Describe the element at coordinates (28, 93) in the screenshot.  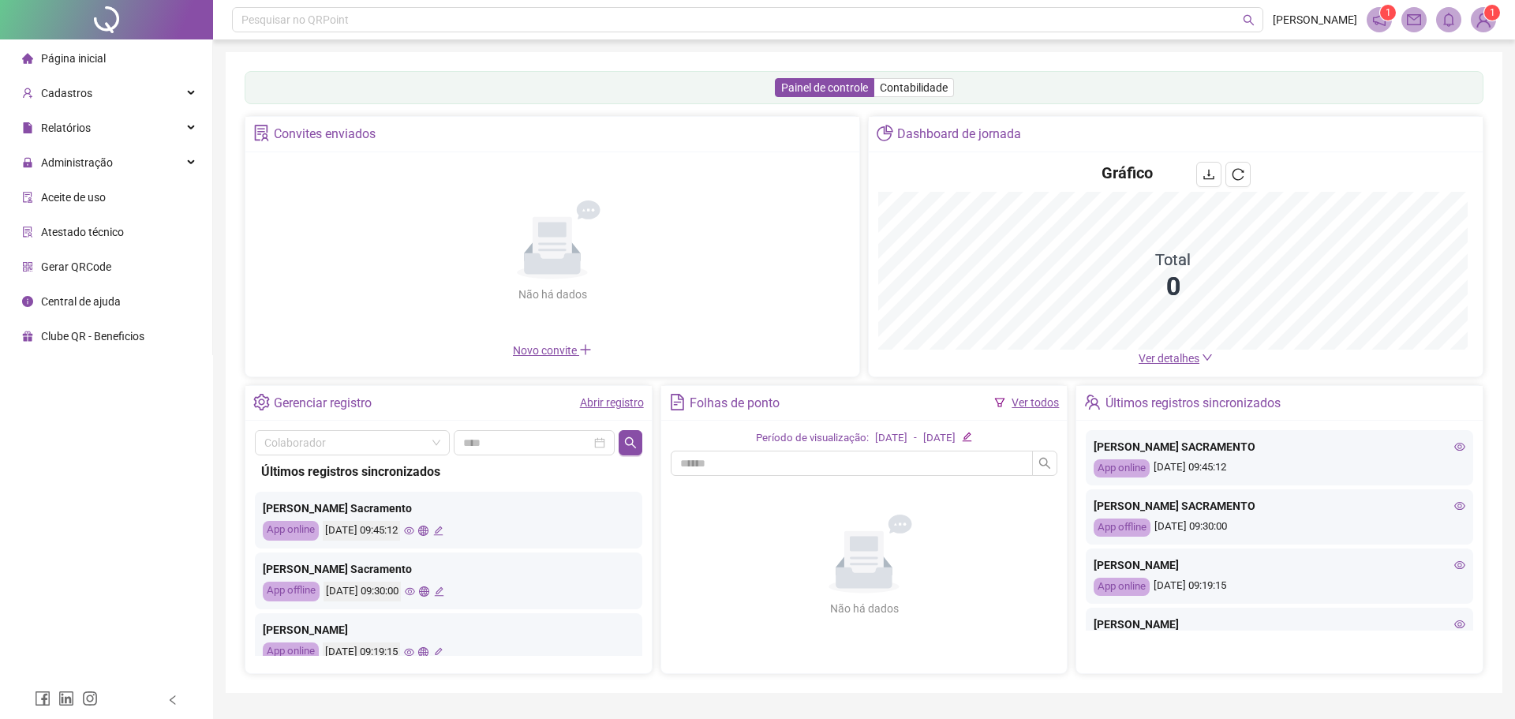
I see `span: user-add` at that location.